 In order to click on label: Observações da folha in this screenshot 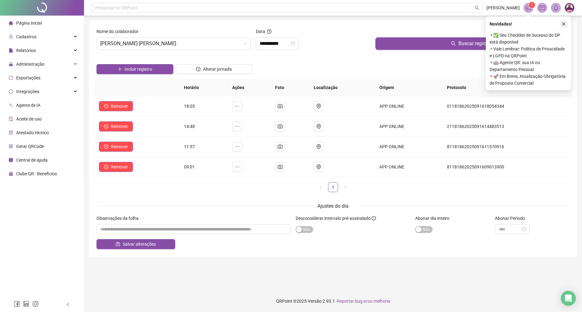, I will do `click(119, 218)`.